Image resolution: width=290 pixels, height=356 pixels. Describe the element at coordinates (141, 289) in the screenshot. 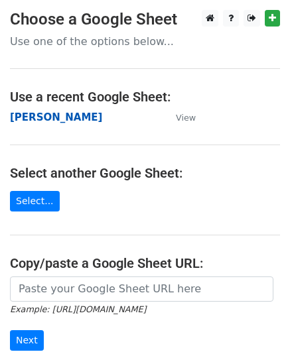

I see `input: Paste your Google Sheet URL here` at that location.